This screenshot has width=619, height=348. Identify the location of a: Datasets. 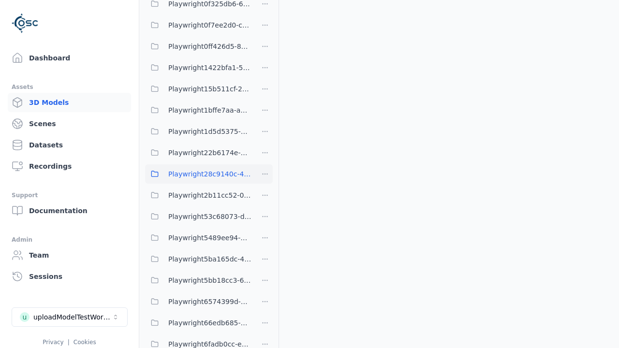
(69, 145).